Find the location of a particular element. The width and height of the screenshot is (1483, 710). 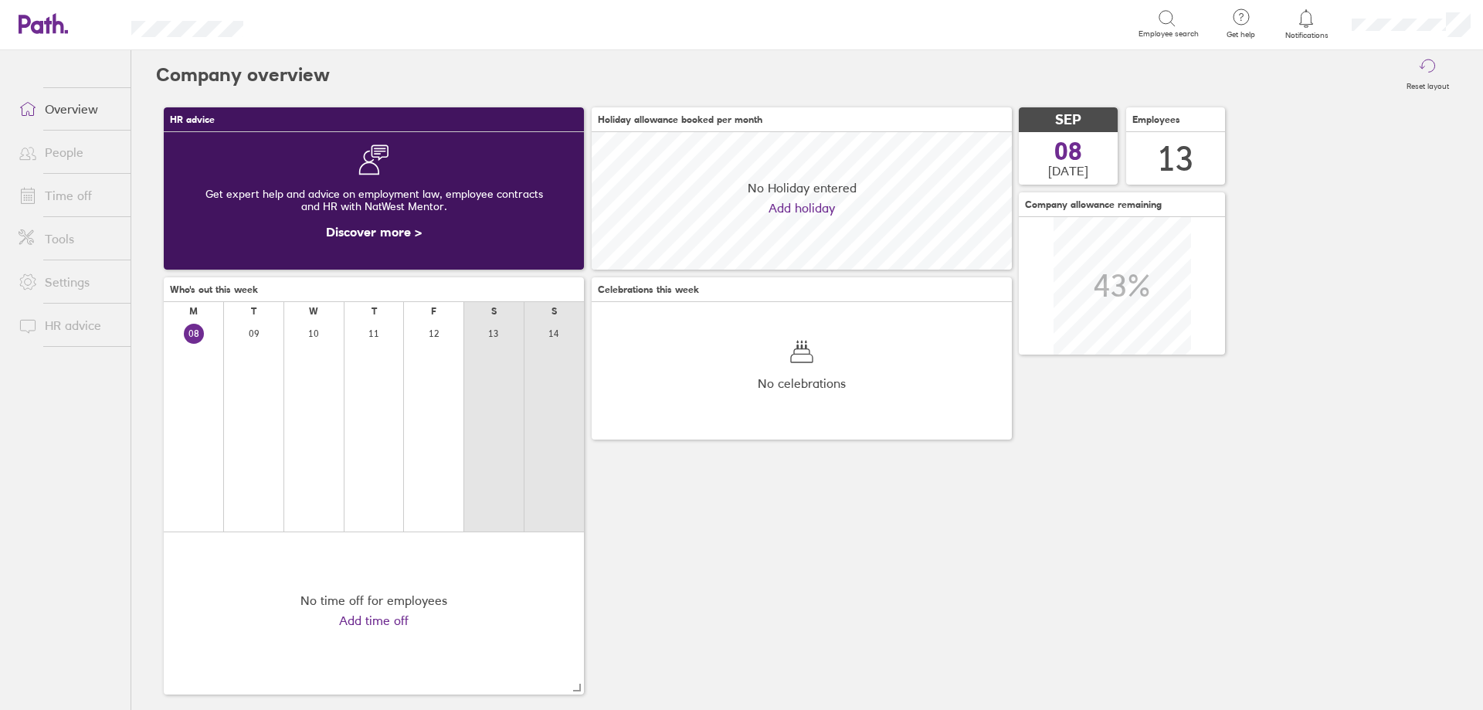

a: Settings is located at coordinates (68, 282).